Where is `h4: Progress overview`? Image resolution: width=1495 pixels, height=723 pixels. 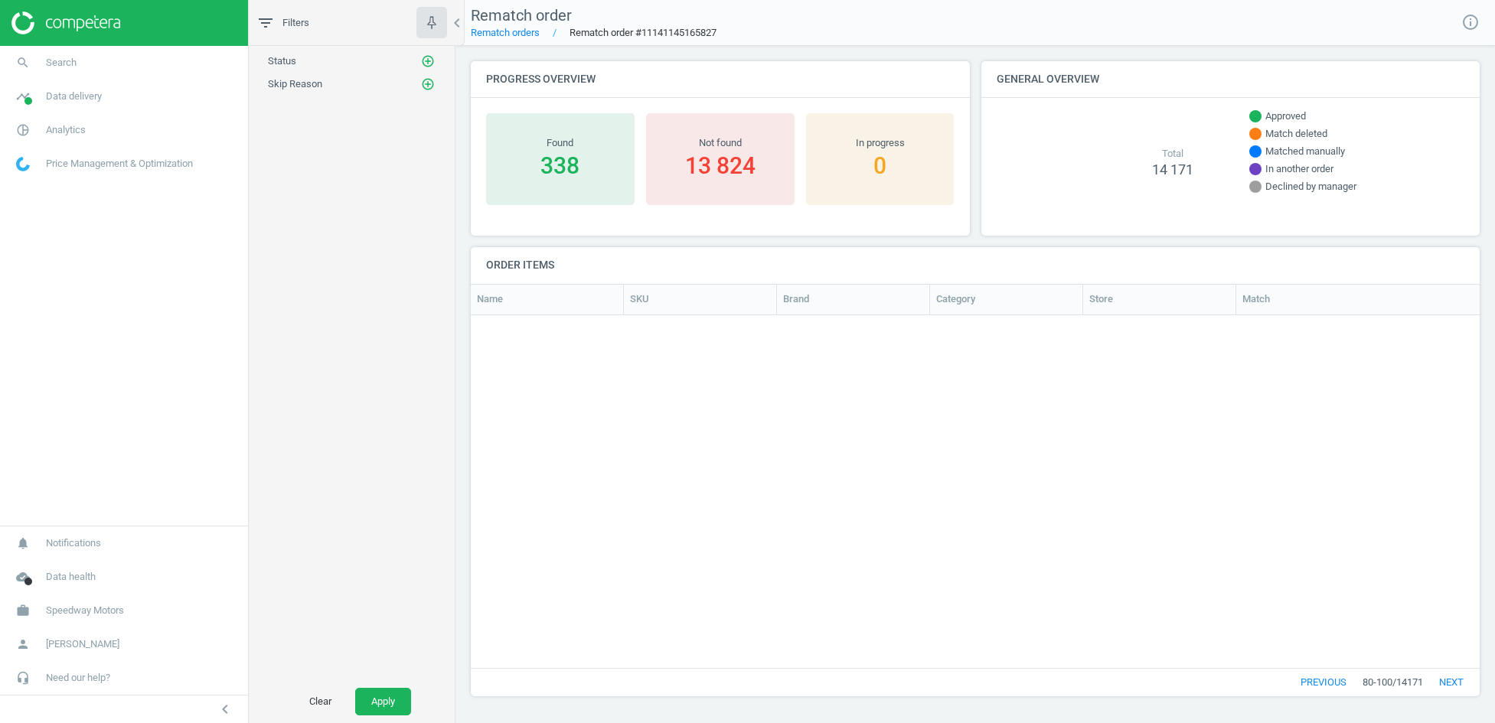
h4: Progress overview is located at coordinates (720, 79).